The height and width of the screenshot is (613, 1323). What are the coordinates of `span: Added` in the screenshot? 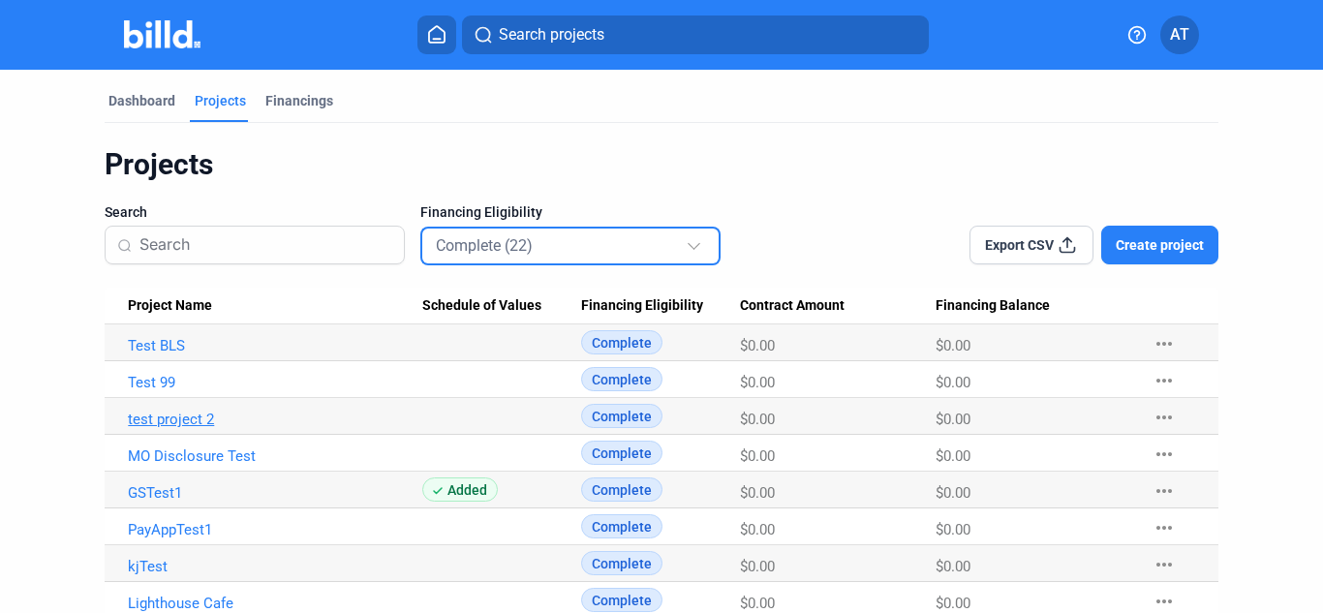 It's located at (460, 489).